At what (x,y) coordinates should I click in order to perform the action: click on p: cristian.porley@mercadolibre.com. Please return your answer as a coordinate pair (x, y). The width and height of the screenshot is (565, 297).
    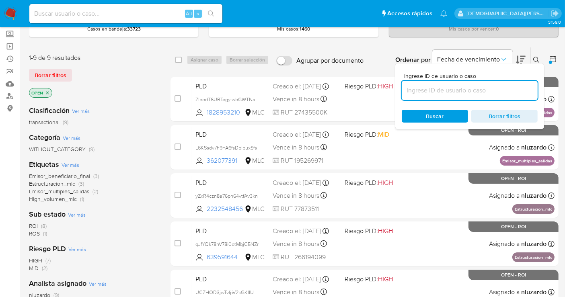
    Looking at the image, I should click on (508, 13).